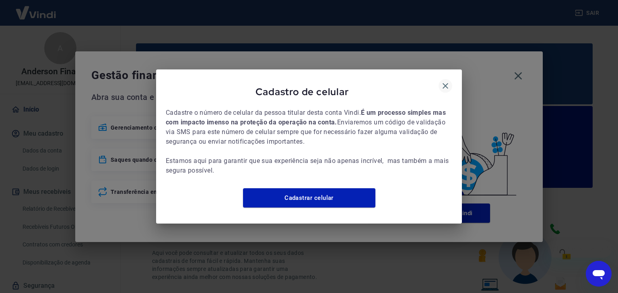 This screenshot has height=293, width=618. I want to click on b: É um processo simples mas com impacto imenso na proteção da operação na conta., so click(306, 117).